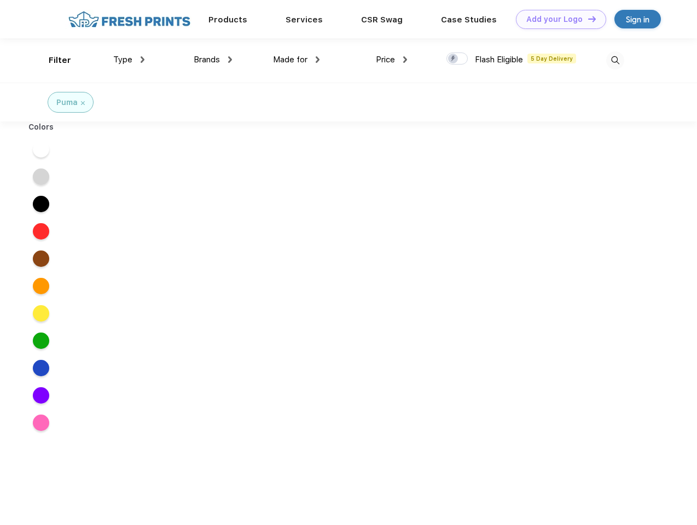  Describe the element at coordinates (290, 60) in the screenshot. I see `span: Made for` at that location.